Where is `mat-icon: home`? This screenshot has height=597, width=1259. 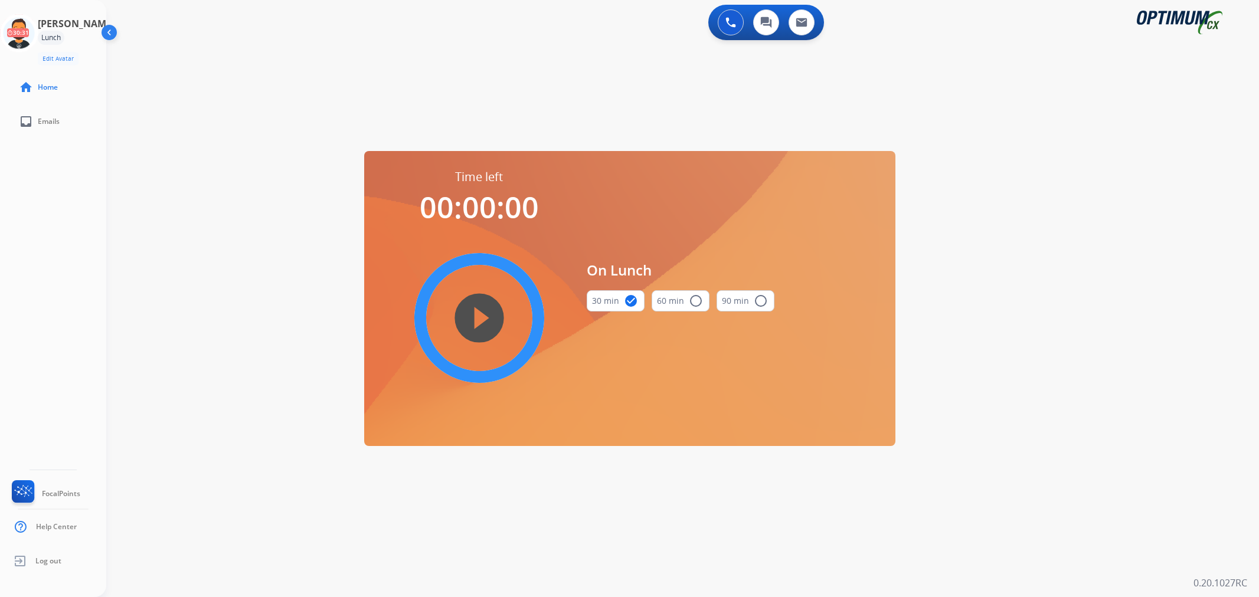
mat-icon: home is located at coordinates (26, 87).